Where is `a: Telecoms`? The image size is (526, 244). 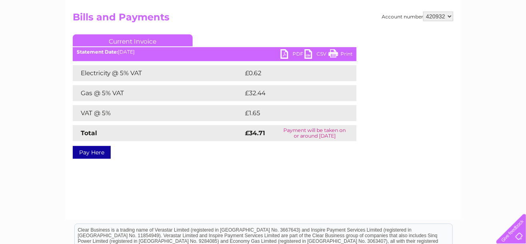
a: Telecoms is located at coordinates (440, 37).